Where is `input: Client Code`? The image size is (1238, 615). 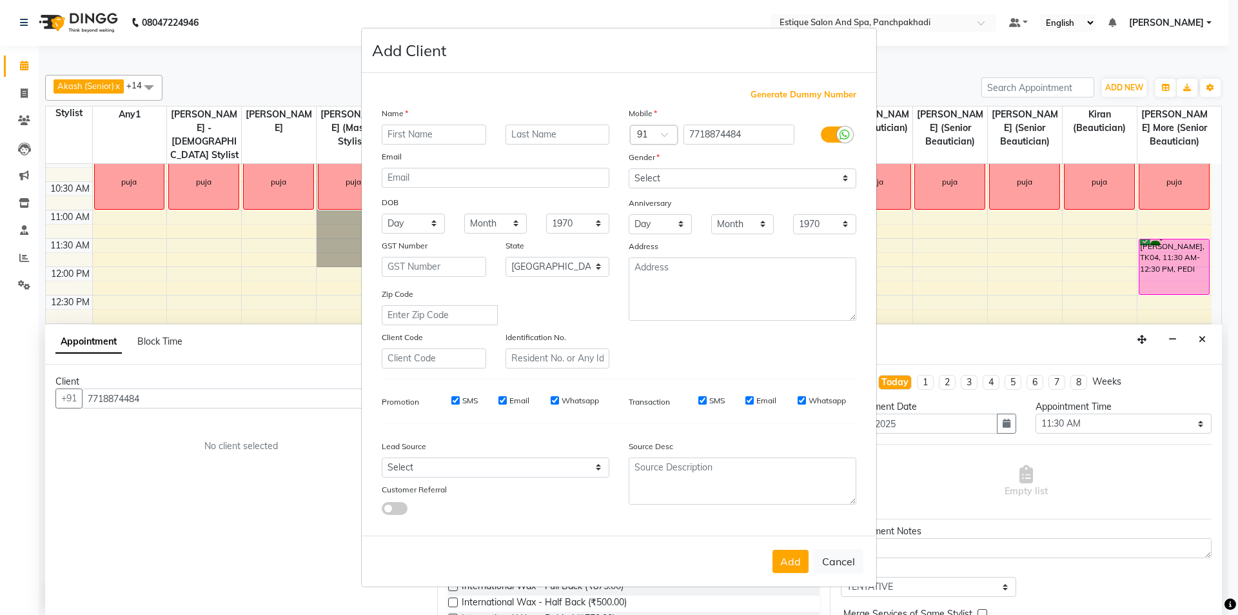
input: Client Code is located at coordinates (434, 358).